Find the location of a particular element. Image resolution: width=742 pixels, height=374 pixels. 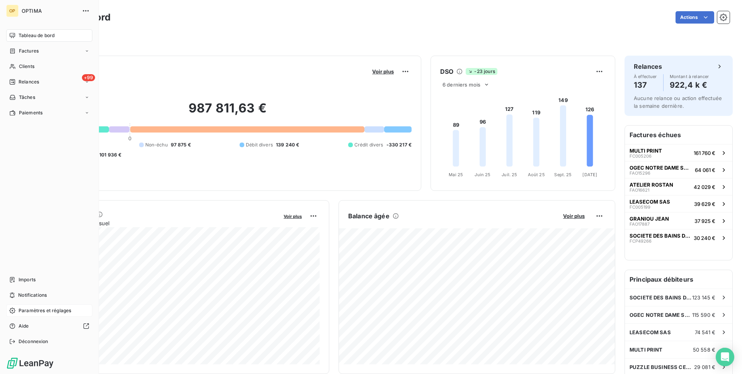

h6: Factures échues is located at coordinates (678, 135).